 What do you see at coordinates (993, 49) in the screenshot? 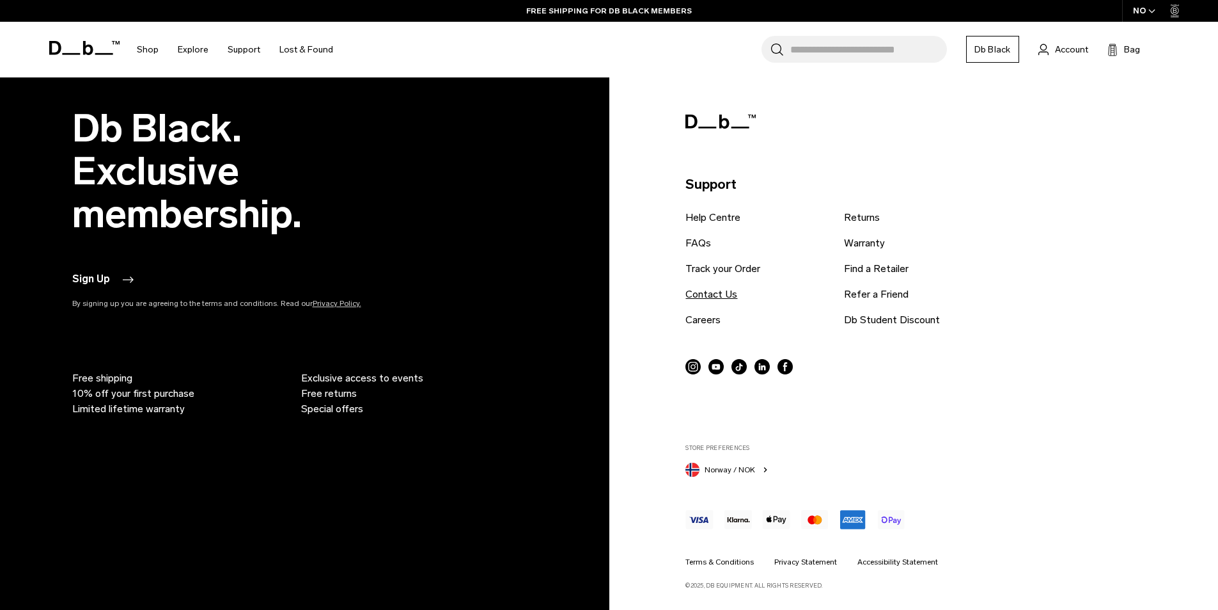
I see `a: Db Black` at bounding box center [993, 49].